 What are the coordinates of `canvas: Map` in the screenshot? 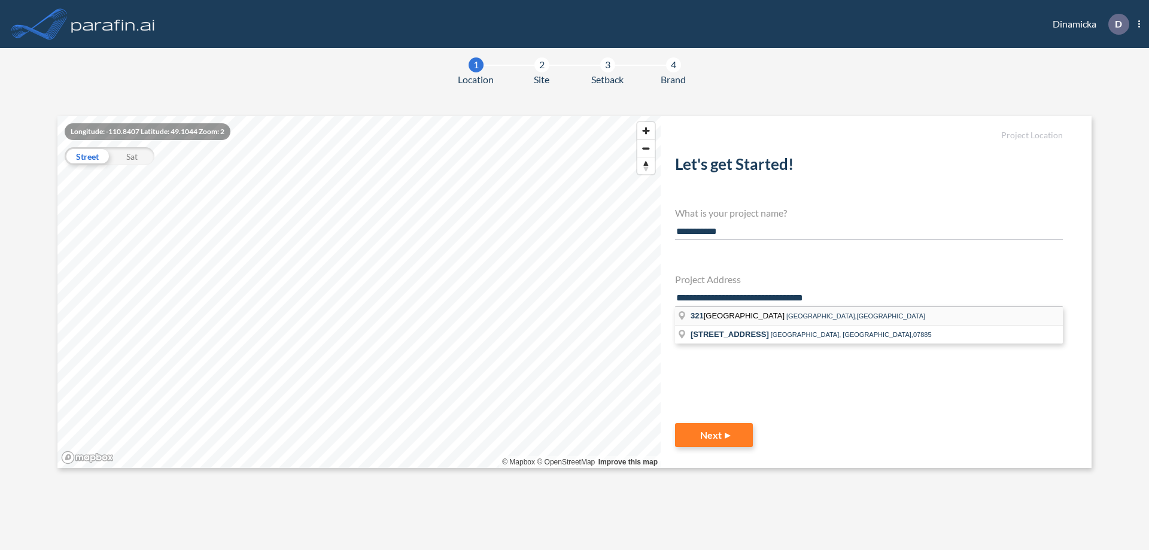 It's located at (359, 292).